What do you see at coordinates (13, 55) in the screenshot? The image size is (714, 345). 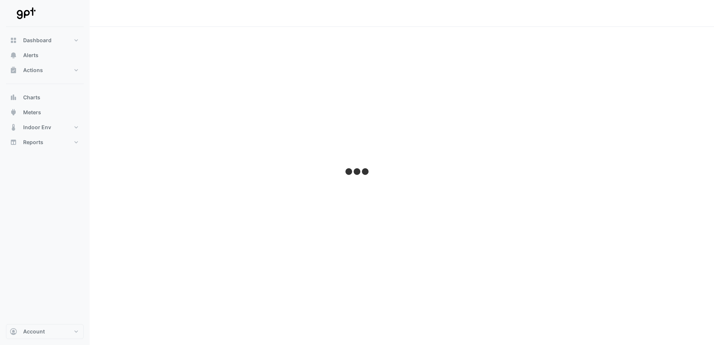 I see `app-icon: Alerts` at bounding box center [13, 55].